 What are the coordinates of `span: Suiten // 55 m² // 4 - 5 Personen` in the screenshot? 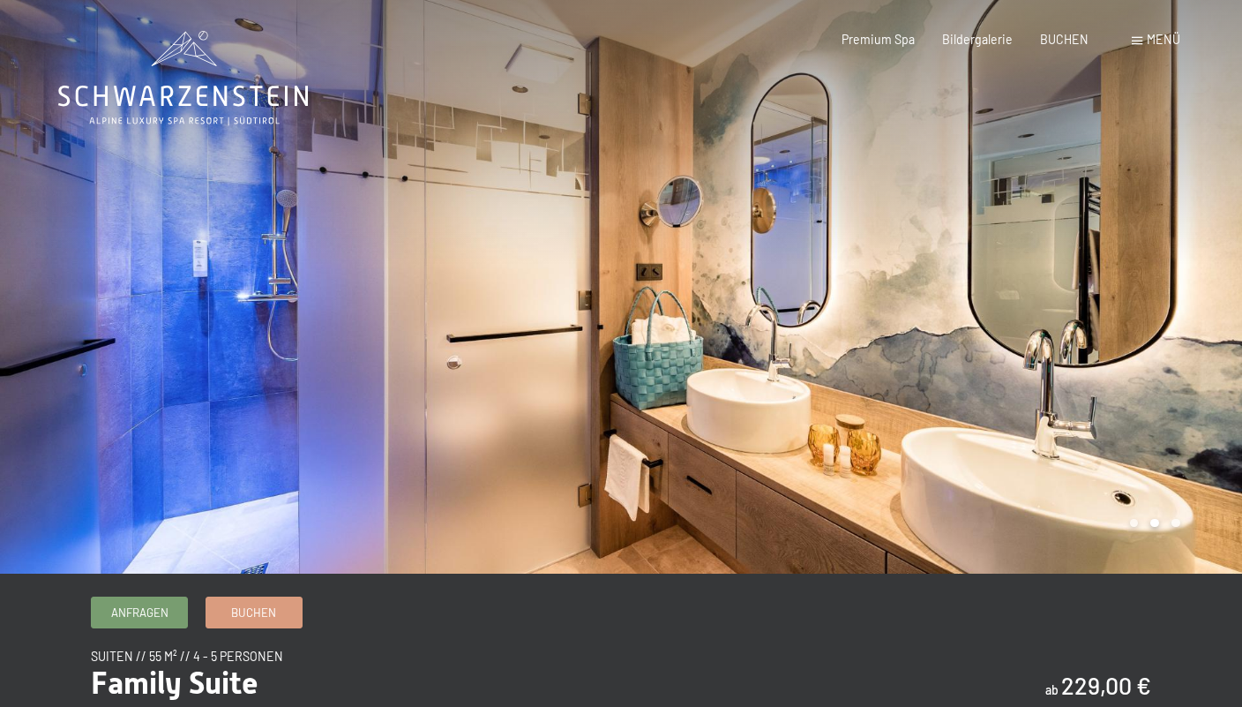 It's located at (187, 655).